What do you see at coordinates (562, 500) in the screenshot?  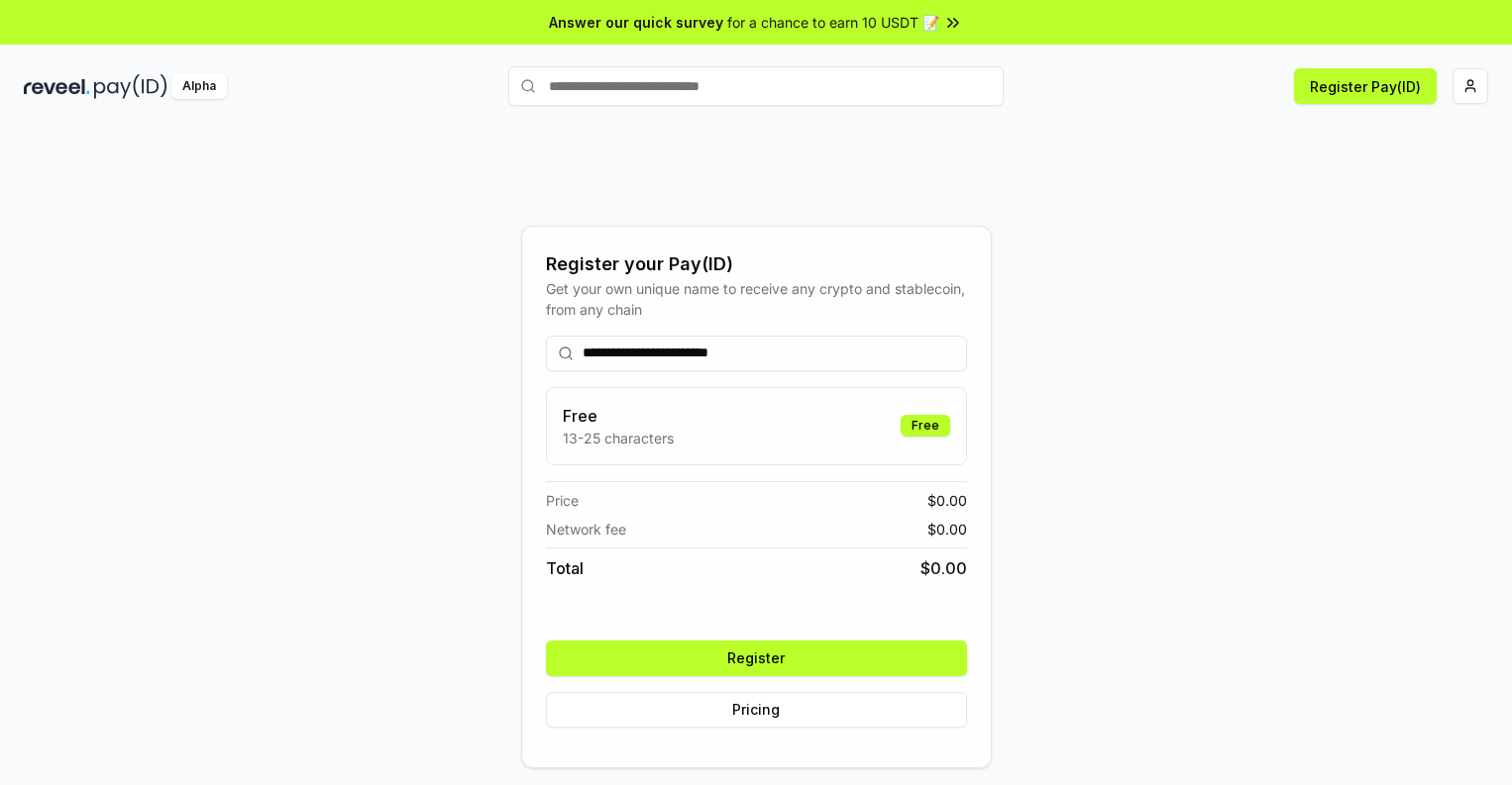 I see `span: Price` at bounding box center [562, 500].